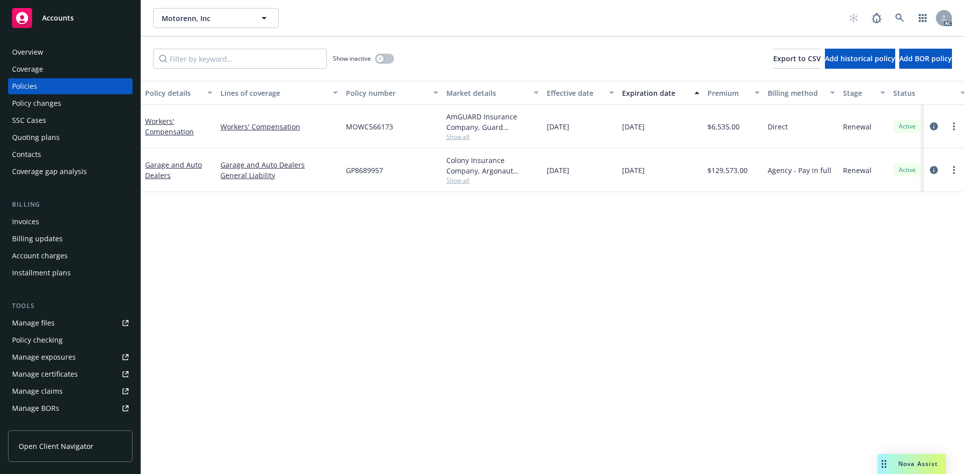  What do you see at coordinates (45, 375) in the screenshot?
I see `div: Manage certificates` at bounding box center [45, 375].